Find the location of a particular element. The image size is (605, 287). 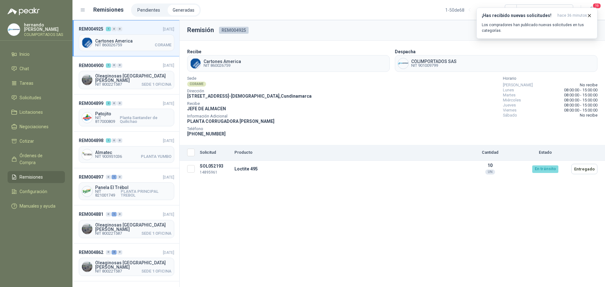

span: Tareas is located at coordinates (26, 83).